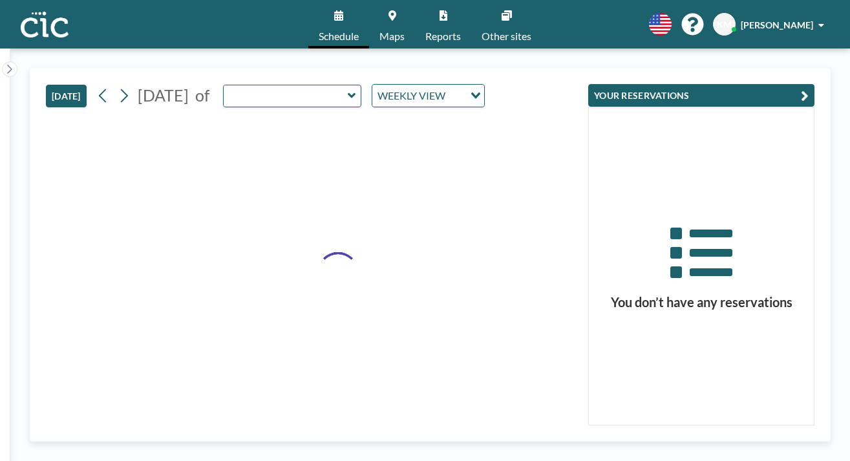 The width and height of the screenshot is (850, 461). I want to click on span: Reports, so click(443, 36).